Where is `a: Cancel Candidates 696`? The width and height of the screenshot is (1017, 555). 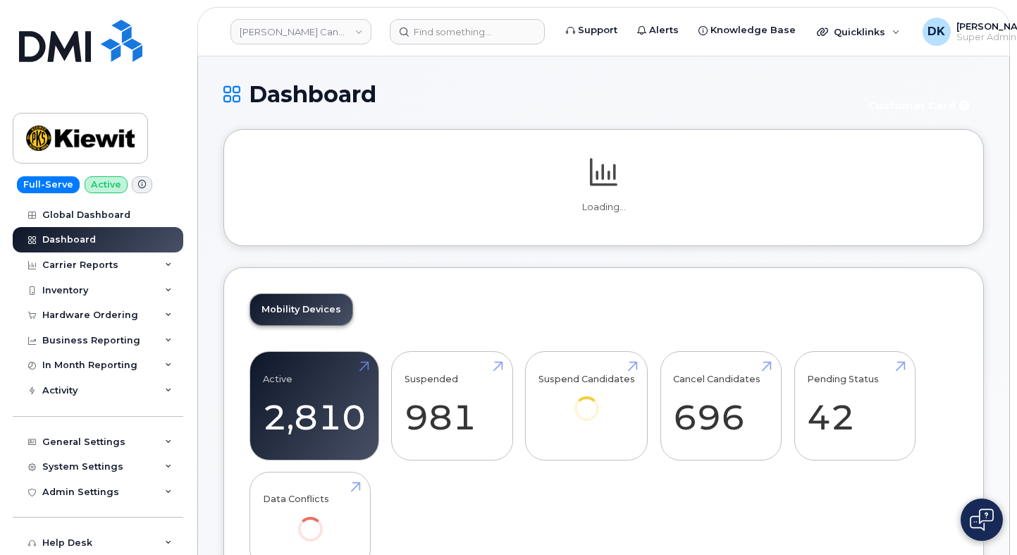 a: Cancel Candidates 696 is located at coordinates (720, 406).